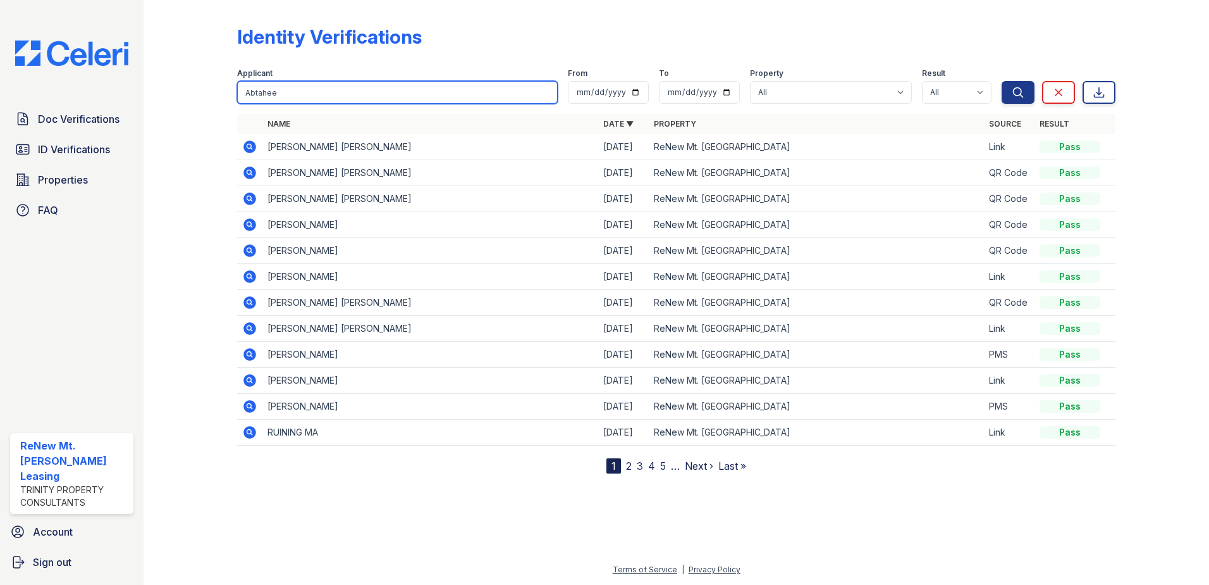  Describe the element at coordinates (1055, 123) in the screenshot. I see `a: Result` at that location.